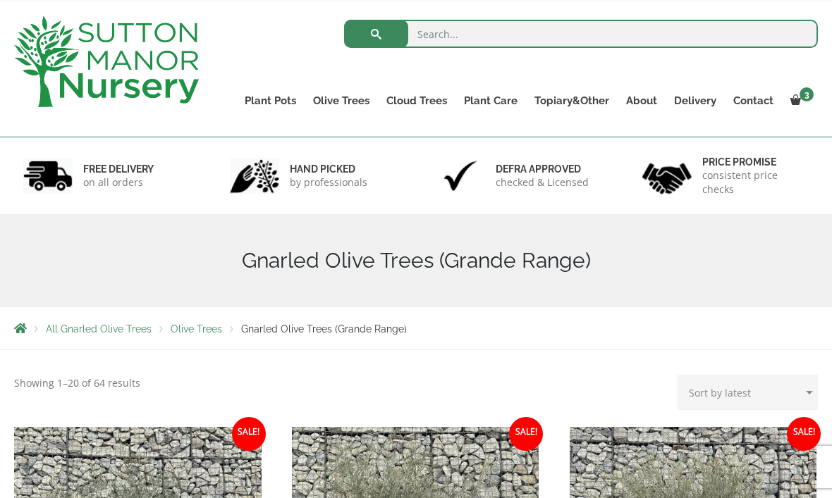  What do you see at coordinates (667, 175) in the screenshot?
I see `img: 4.jpg` at bounding box center [667, 175].